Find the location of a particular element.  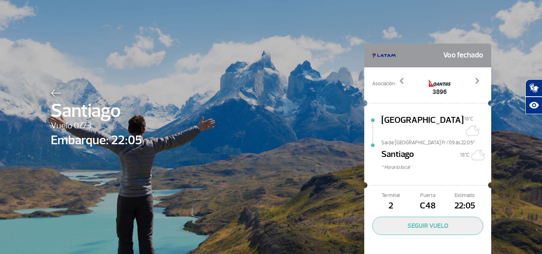

span: C48 is located at coordinates (427, 206).